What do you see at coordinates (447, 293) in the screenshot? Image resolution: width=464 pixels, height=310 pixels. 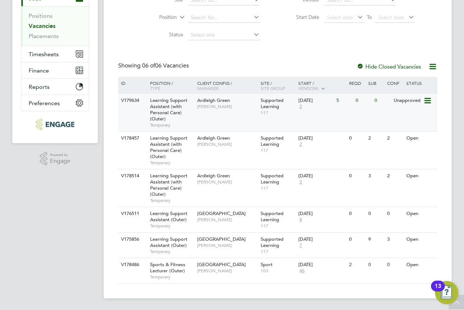 I see `button: Open Resource Center, 13 new notifications` at bounding box center [447, 293].